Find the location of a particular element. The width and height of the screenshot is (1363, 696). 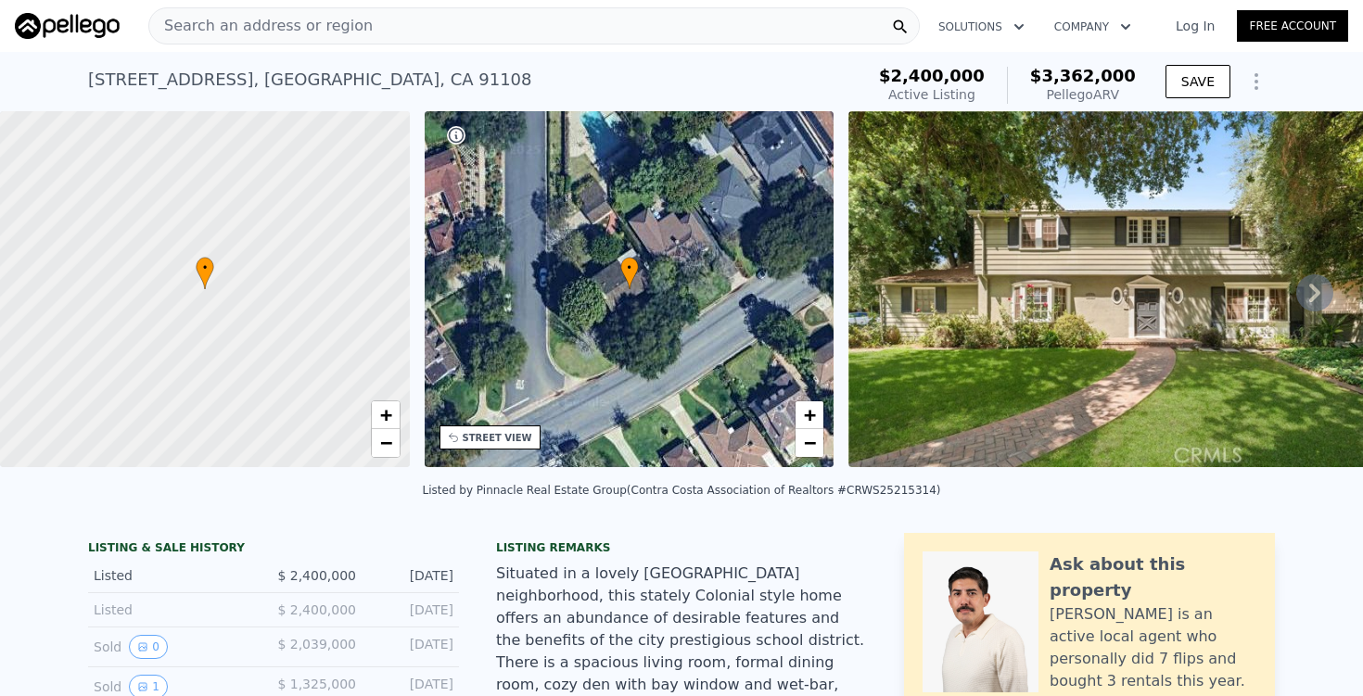

div: Listed by Pinnacle Real Estate Group (Contra Costa Association of Realtors #CRWS25215314) is located at coordinates (681, 490).